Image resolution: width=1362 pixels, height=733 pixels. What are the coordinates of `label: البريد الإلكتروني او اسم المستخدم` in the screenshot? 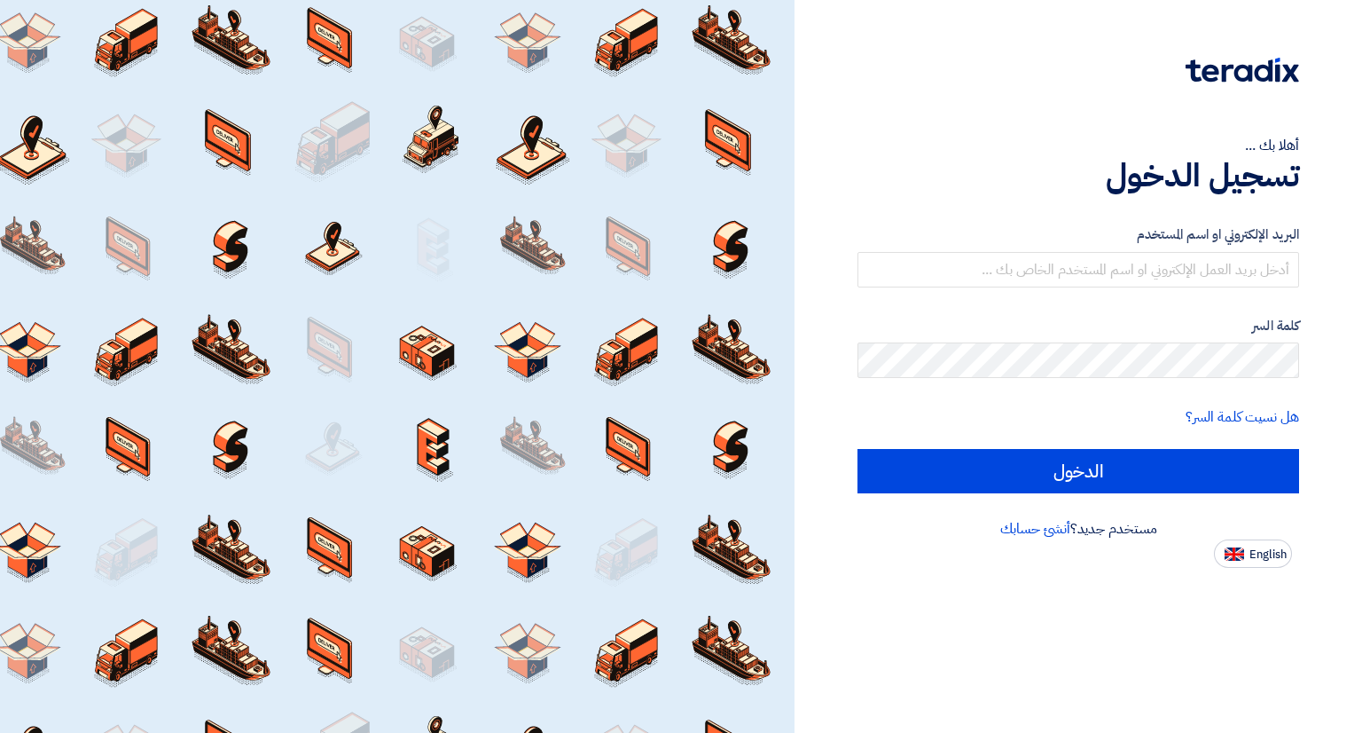 It's located at (1078, 234).